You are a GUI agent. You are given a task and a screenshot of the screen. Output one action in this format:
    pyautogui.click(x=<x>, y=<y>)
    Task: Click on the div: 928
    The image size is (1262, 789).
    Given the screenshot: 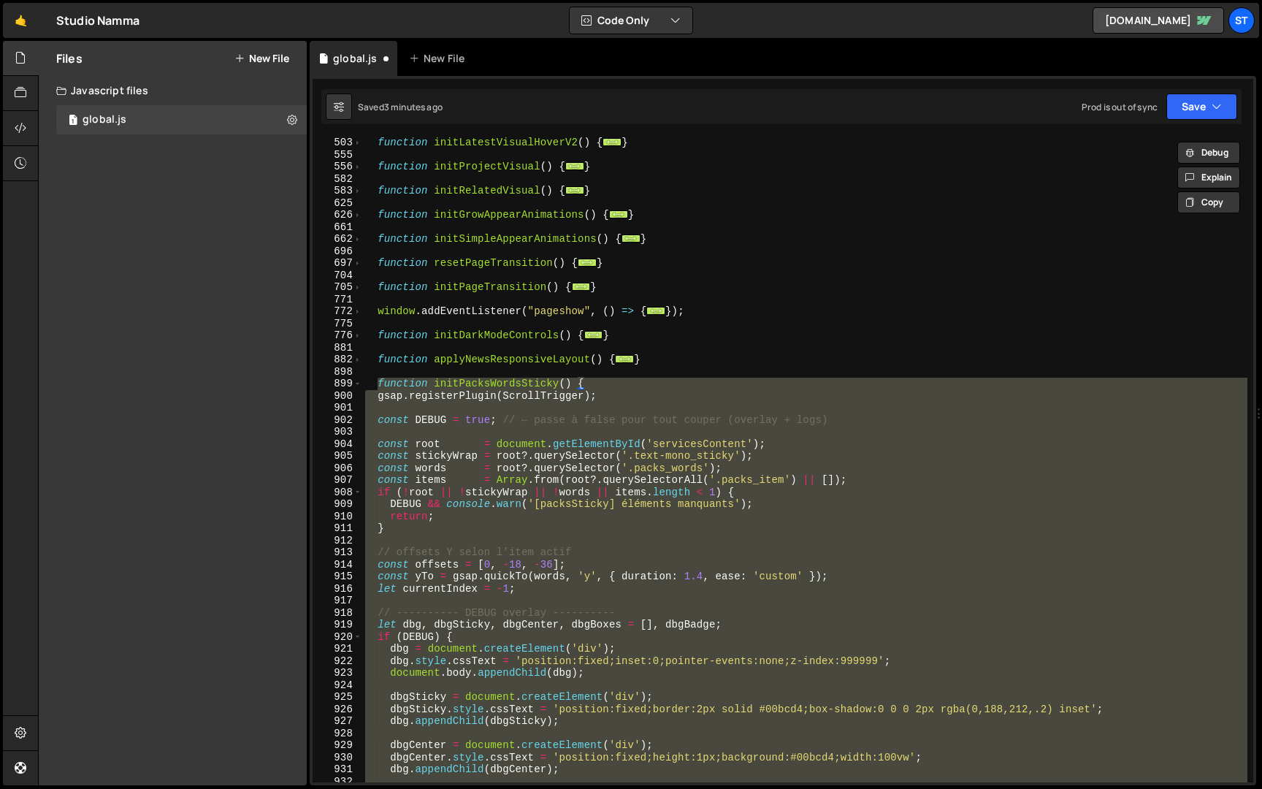 What is the action you would take?
    pyautogui.click(x=337, y=733)
    